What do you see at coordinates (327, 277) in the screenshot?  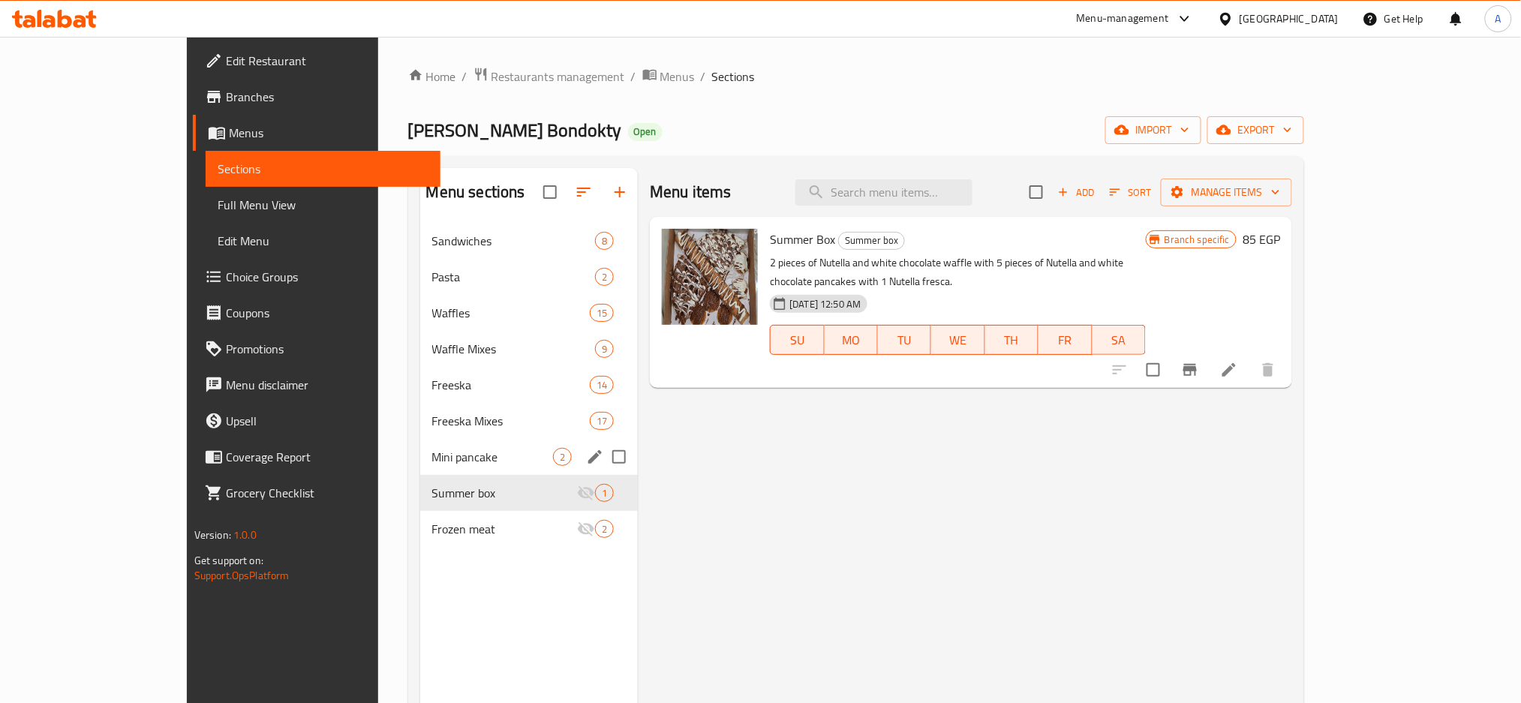 I see `span: Choice Groups` at bounding box center [327, 277].